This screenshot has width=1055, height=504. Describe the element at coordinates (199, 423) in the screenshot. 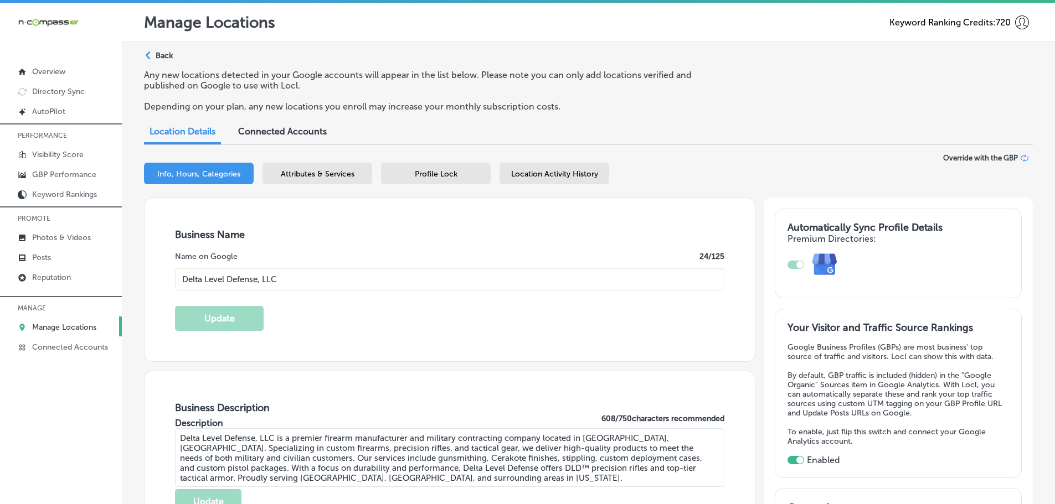

I see `label: Description` at that location.